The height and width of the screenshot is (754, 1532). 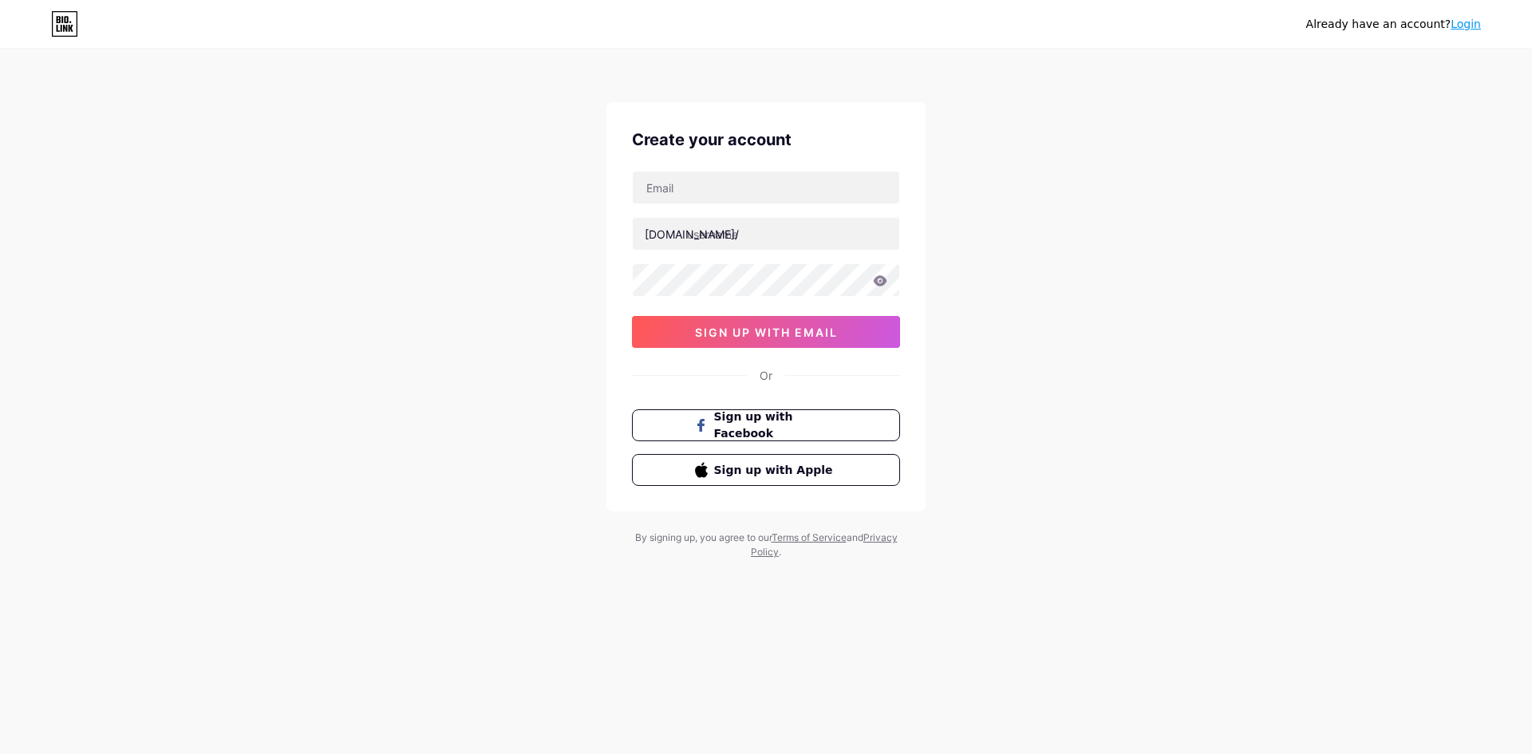 What do you see at coordinates (766, 470) in the screenshot?
I see `button: Sign up with Apple` at bounding box center [766, 470].